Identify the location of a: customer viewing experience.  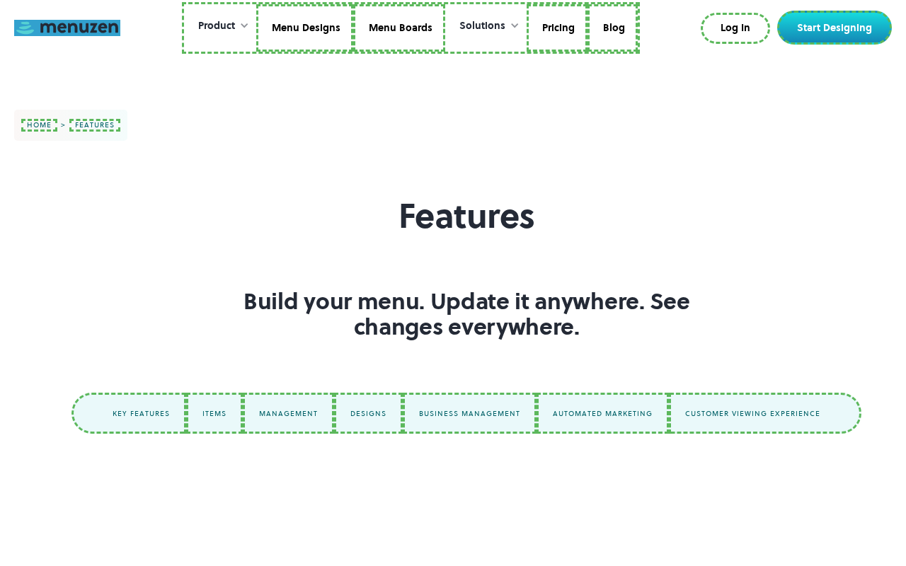
(765, 414).